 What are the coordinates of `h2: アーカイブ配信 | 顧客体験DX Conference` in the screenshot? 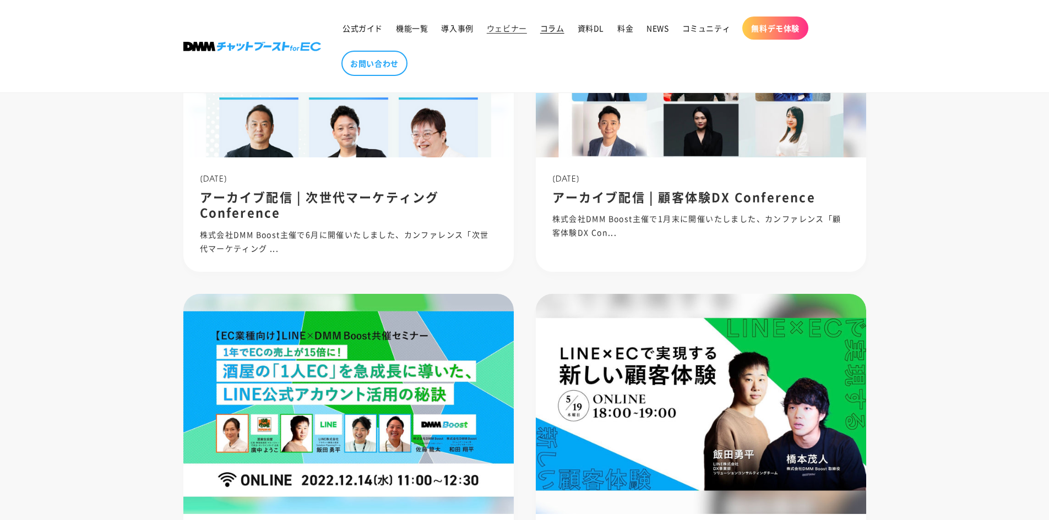 It's located at (701, 197).